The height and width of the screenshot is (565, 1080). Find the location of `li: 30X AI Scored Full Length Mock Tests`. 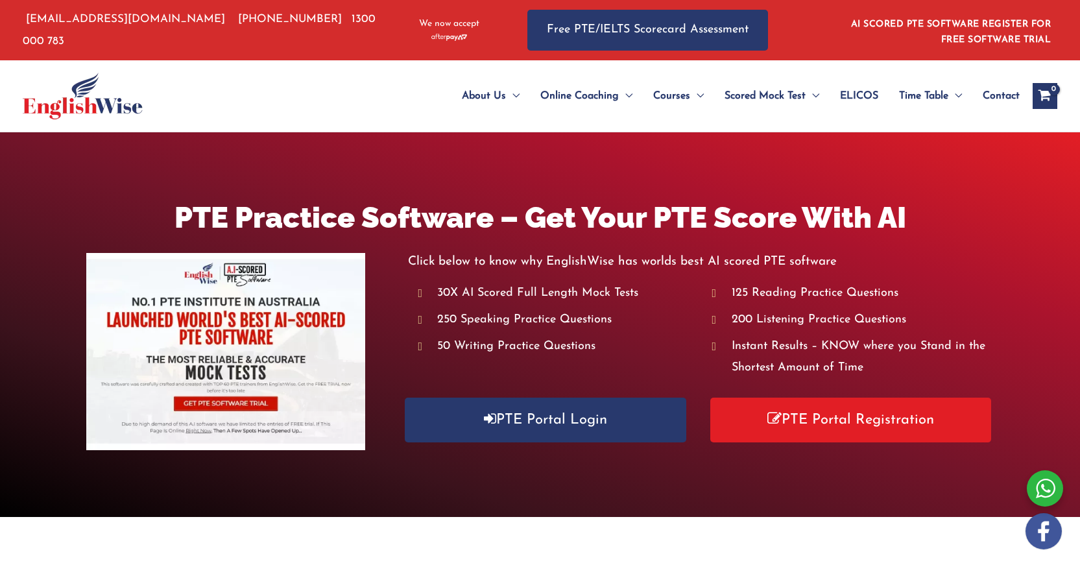

li: 30X AI Scored Full Length Mock Tests is located at coordinates (558, 293).